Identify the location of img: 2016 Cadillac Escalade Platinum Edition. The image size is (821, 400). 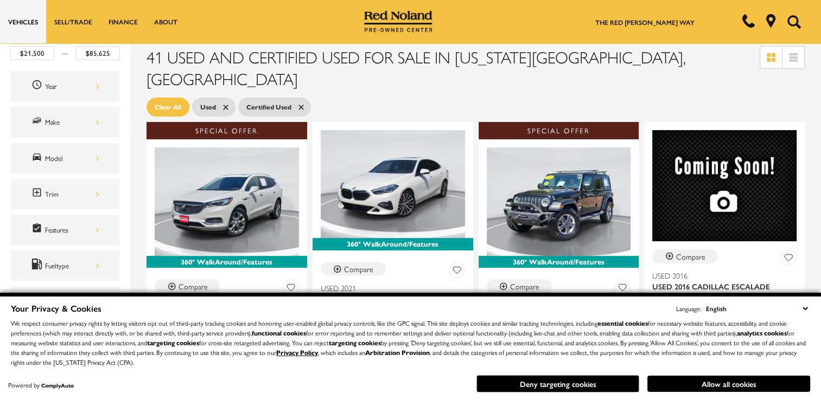
(724, 186).